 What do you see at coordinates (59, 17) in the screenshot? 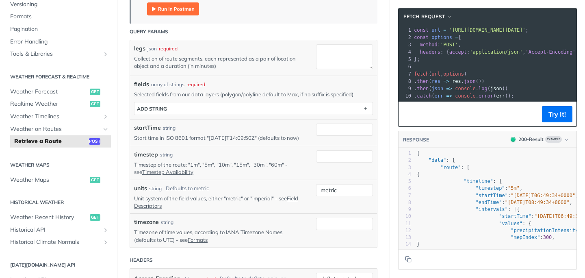
I see `a: Formats` at bounding box center [59, 17].